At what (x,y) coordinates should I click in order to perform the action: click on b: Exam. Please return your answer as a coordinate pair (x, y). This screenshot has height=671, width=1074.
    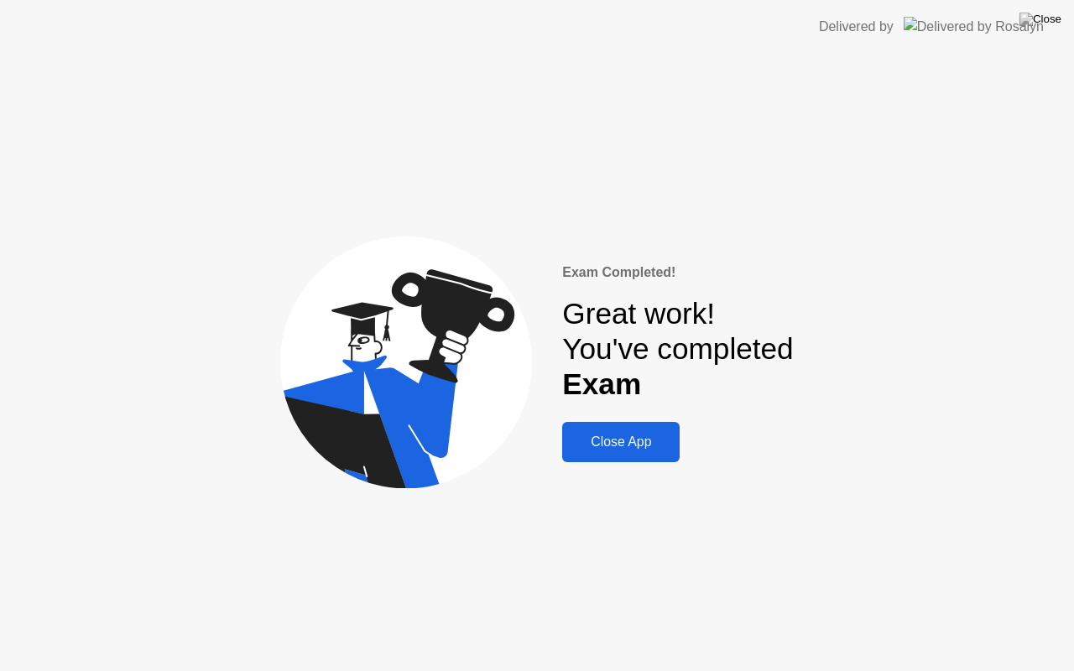
    Looking at the image, I should click on (601, 383).